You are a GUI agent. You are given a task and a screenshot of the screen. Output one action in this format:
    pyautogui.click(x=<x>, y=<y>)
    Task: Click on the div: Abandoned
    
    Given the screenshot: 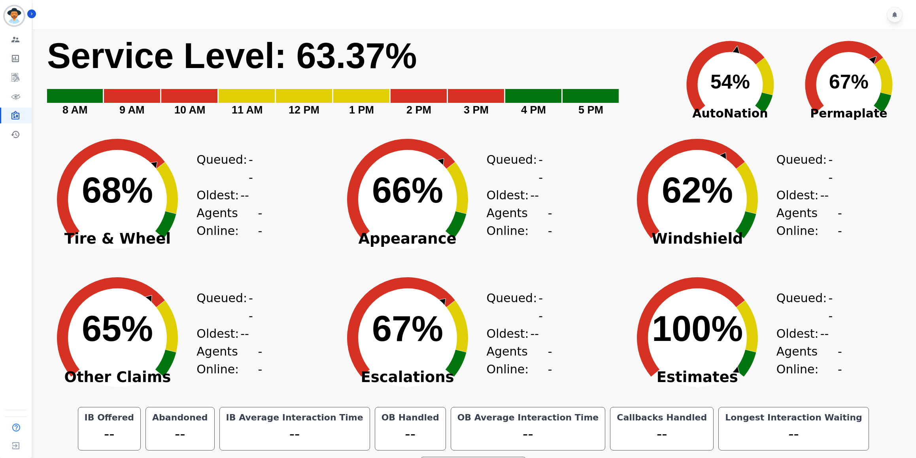 What is the action you would take?
    pyautogui.click(x=180, y=417)
    